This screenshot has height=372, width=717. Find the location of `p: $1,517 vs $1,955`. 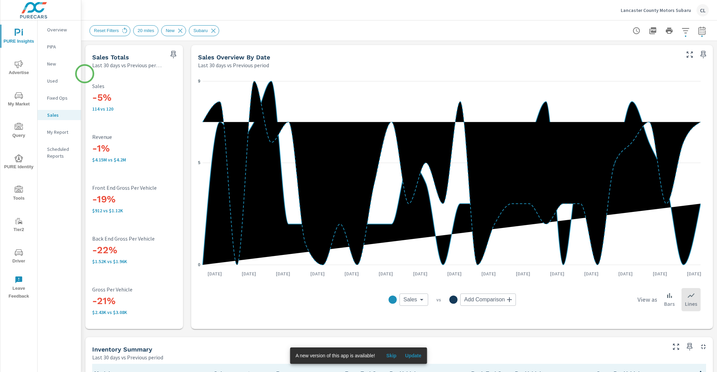

p: $1,517 vs $1,955 is located at coordinates (137, 261).